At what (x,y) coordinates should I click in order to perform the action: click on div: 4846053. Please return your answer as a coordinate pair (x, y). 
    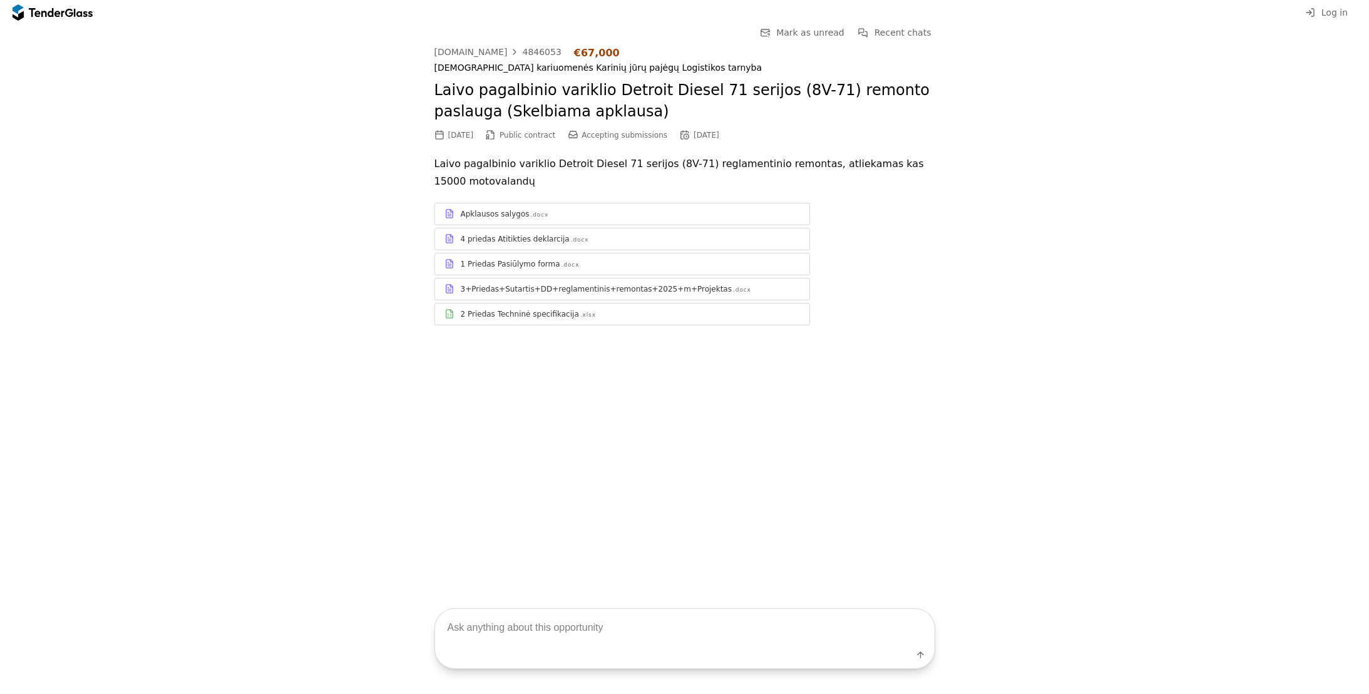
    Looking at the image, I should click on (541, 52).